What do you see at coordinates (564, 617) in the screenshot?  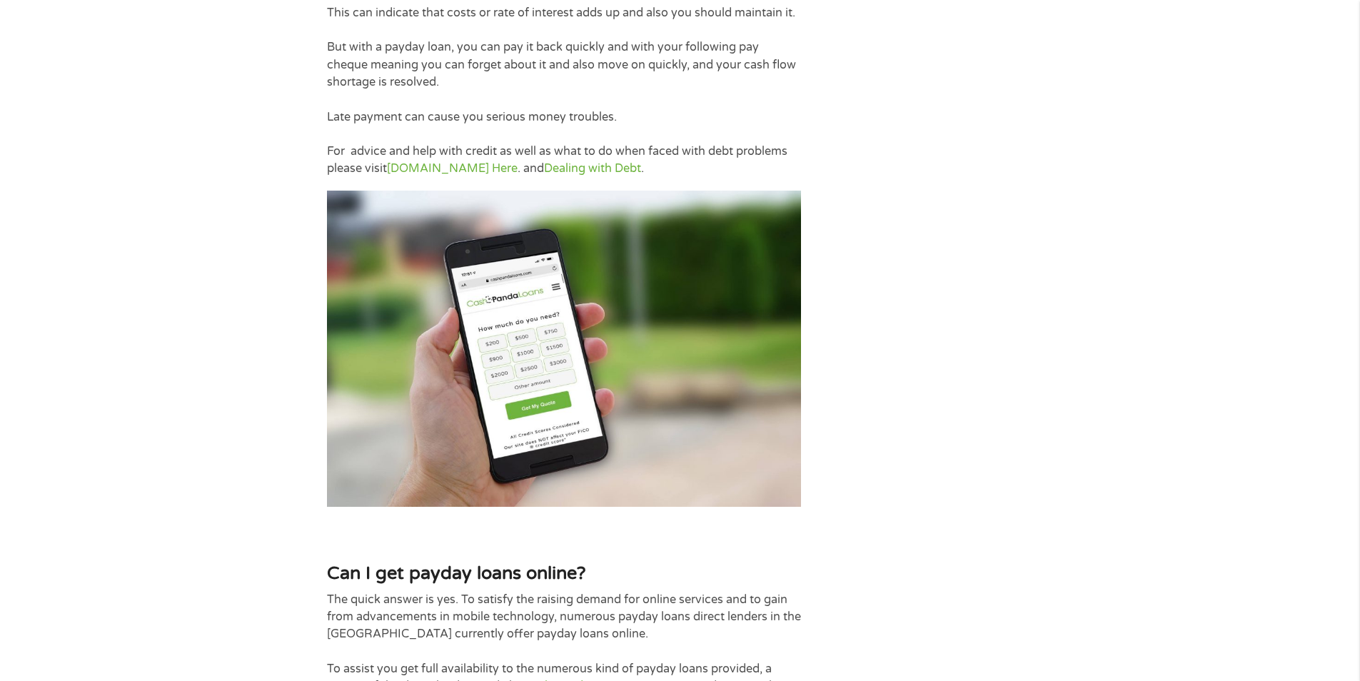 I see `p: The quick answer is yes. To satisfy the raising demand for online services and to gain from advan...` at bounding box center [564, 617].